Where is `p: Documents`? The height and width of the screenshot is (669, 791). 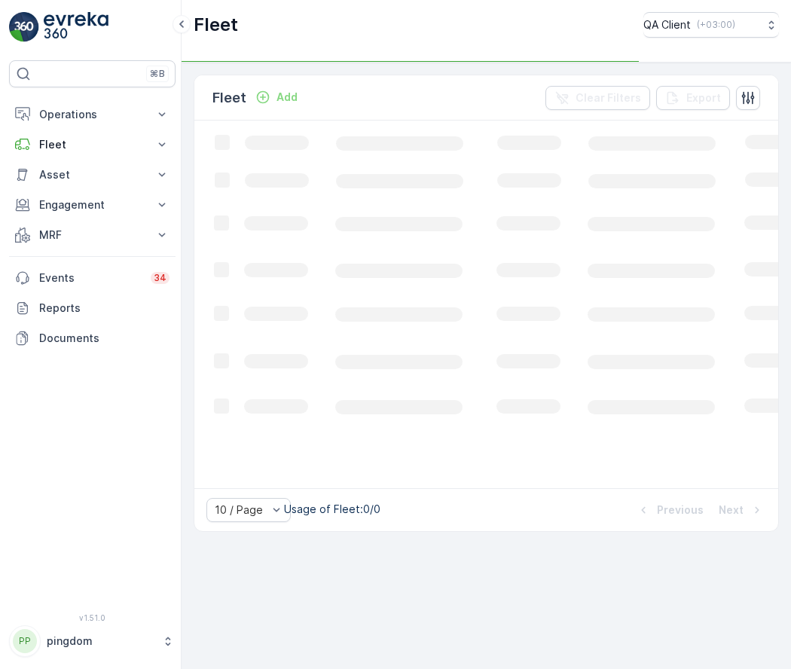 p: Documents is located at coordinates (104, 338).